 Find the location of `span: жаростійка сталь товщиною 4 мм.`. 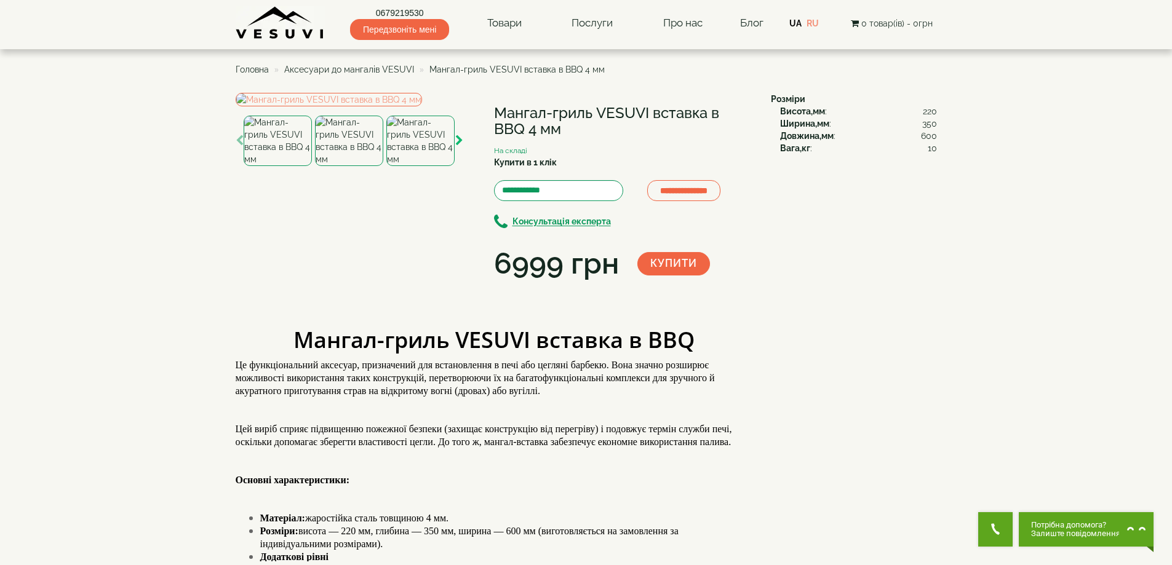

span: жаростійка сталь товщиною 4 мм. is located at coordinates (376, 518).